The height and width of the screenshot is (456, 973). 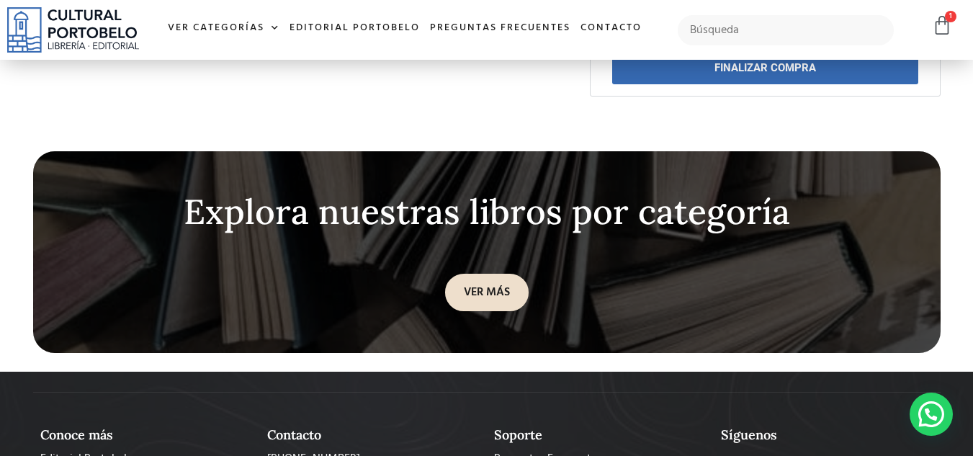 I want to click on h2: Conoce más, so click(x=146, y=435).